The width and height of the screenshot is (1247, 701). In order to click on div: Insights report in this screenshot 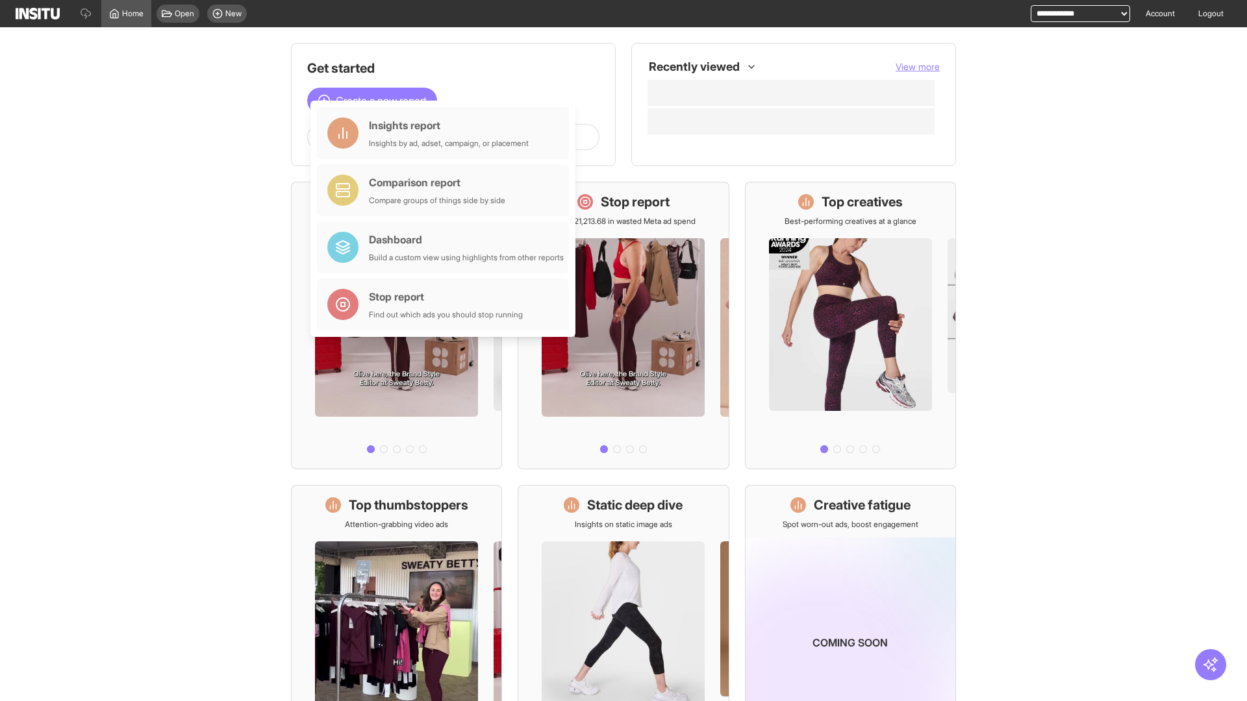, I will do `click(449, 125)`.